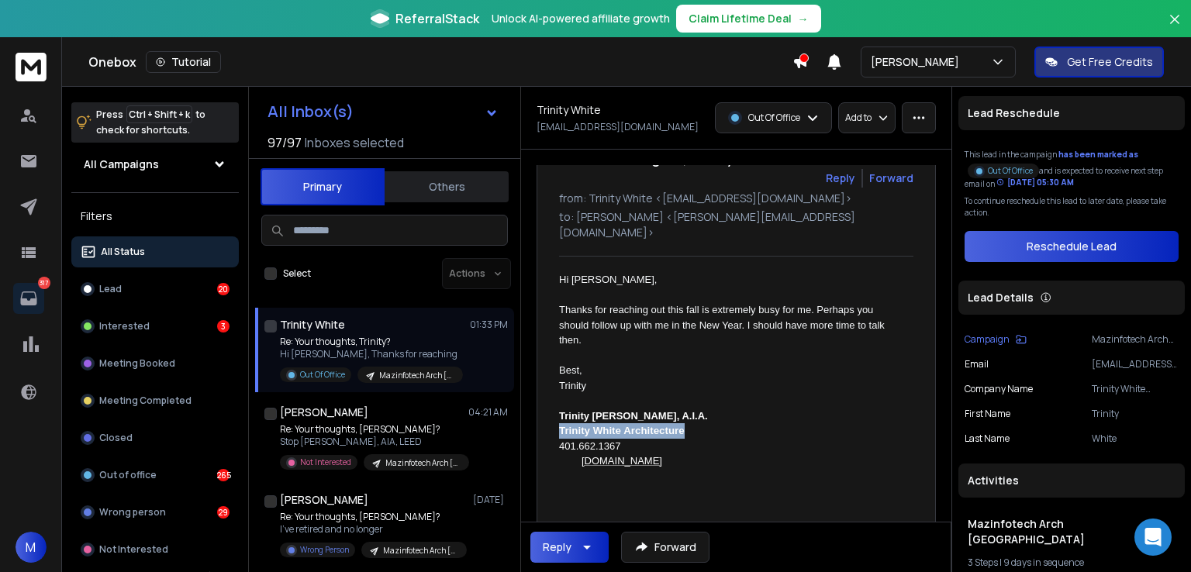 The height and width of the screenshot is (572, 1191). What do you see at coordinates (581, 19) in the screenshot?
I see `p: Unlock AI-powered affiliate growth` at bounding box center [581, 19].